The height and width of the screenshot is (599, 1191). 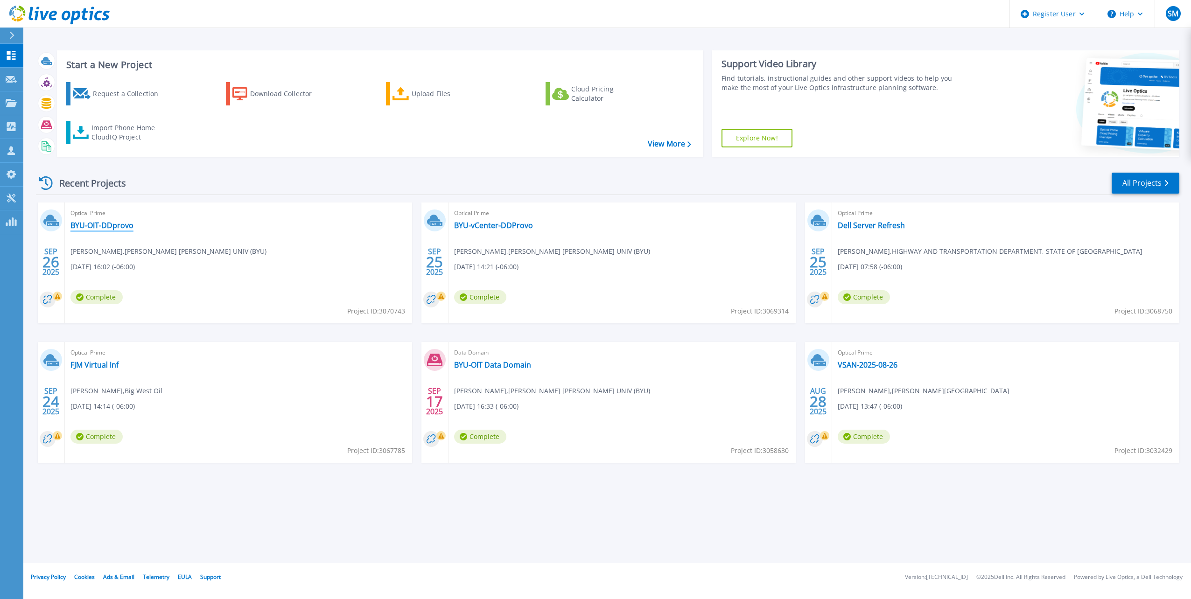 What do you see at coordinates (51, 401) in the screenshot?
I see `span: 24` at bounding box center [51, 401].